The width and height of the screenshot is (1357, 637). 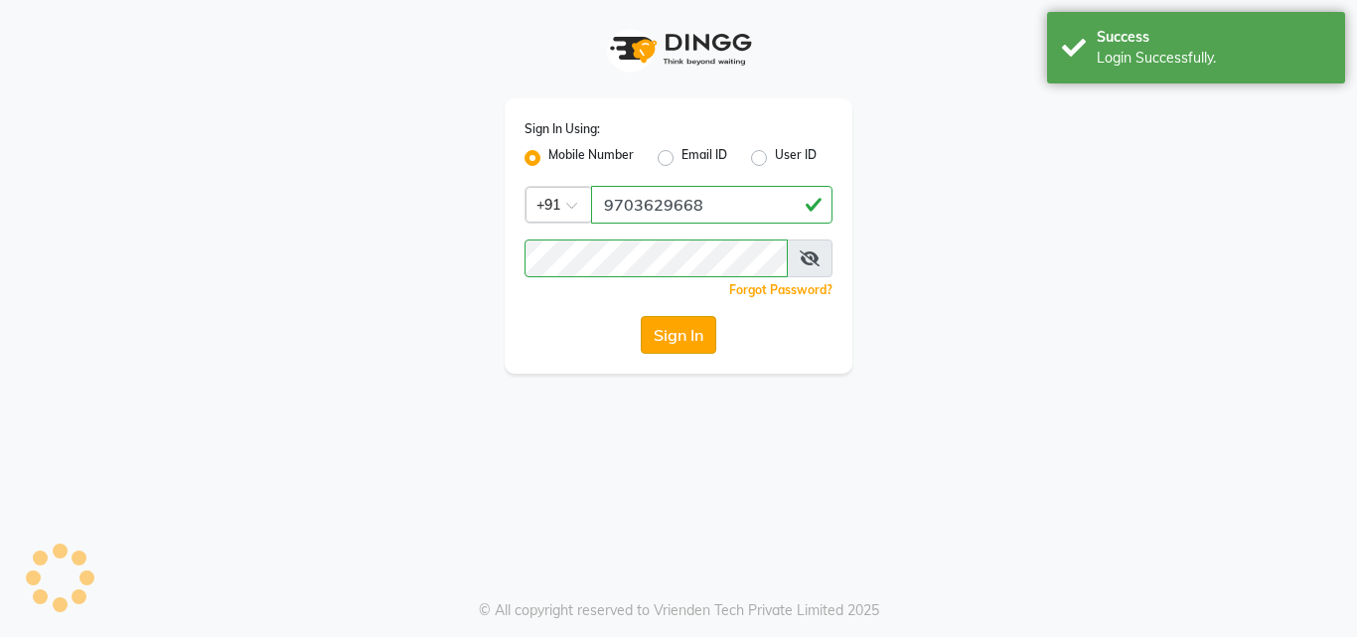 I want to click on label: Sign In Using:, so click(x=562, y=129).